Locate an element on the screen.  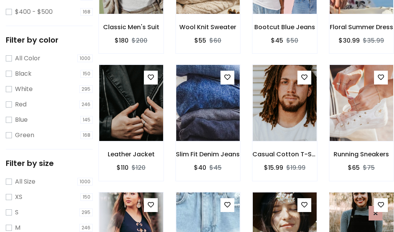
label: White is located at coordinates (24, 89).